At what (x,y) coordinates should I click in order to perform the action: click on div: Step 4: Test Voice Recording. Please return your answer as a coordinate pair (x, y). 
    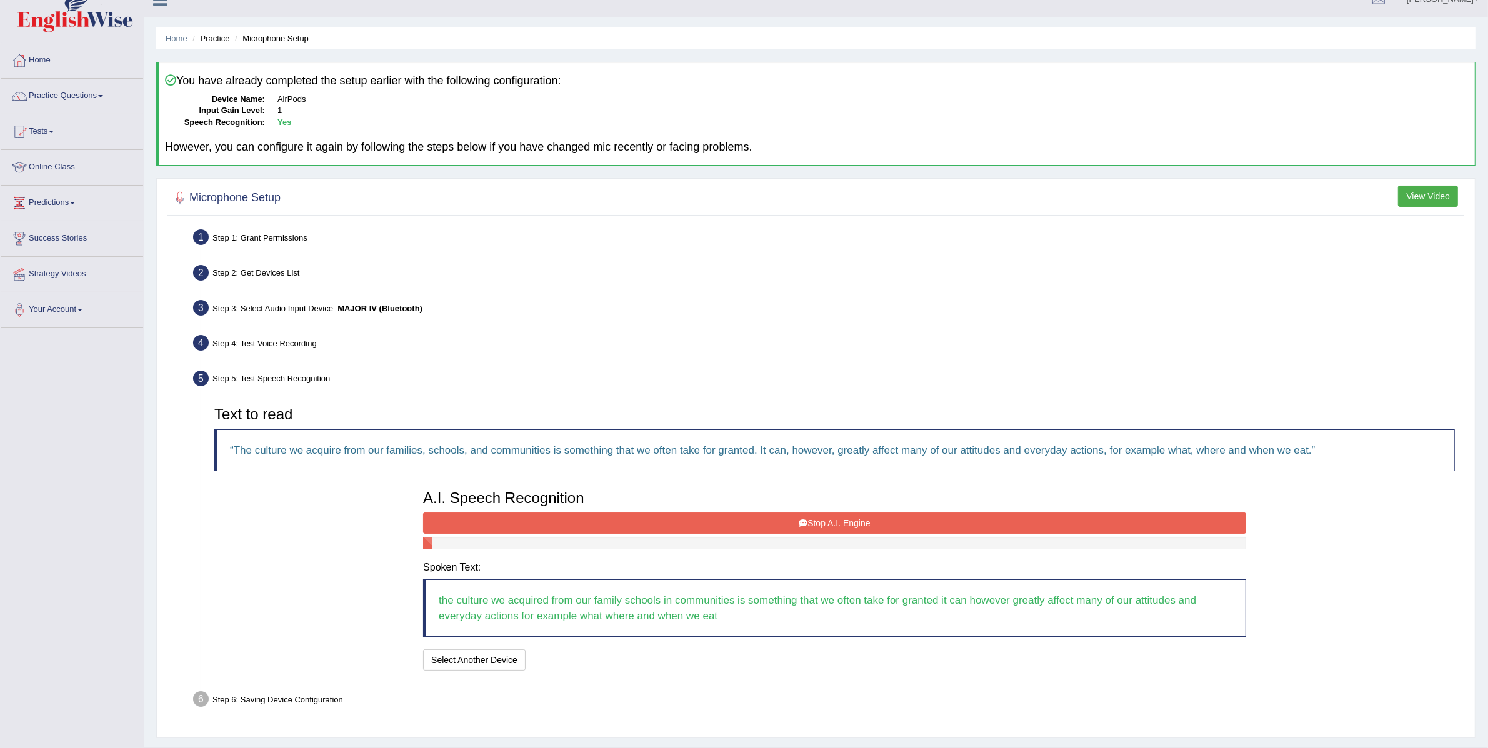
    Looking at the image, I should click on (828, 345).